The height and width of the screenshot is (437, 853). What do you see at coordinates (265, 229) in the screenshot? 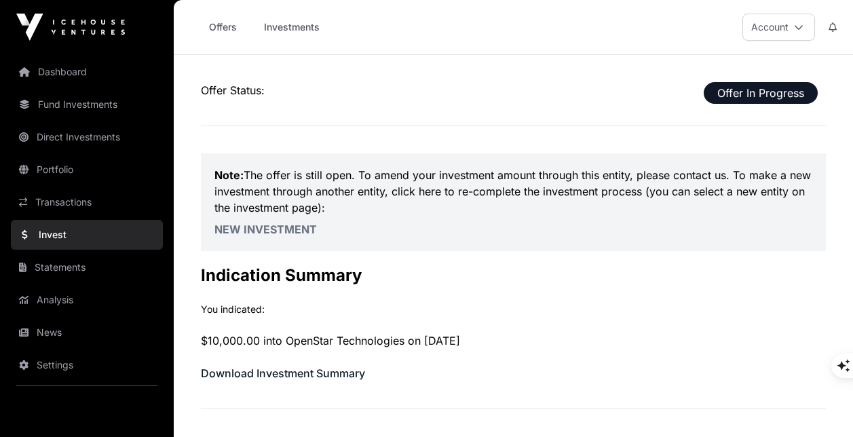
I see `a: New Investment` at bounding box center [265, 229].